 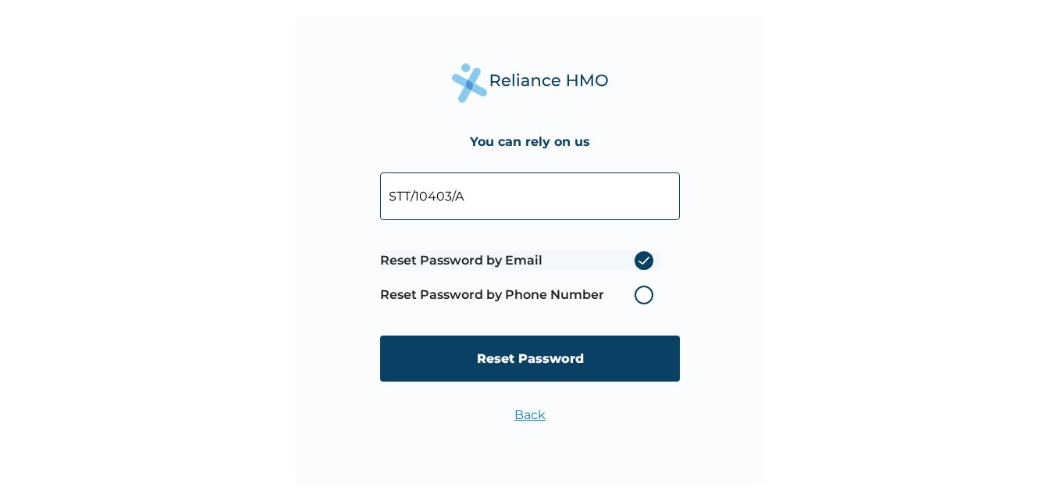 What do you see at coordinates (530, 196) in the screenshot?
I see `input: Your Enrollee ID or Email Address` at bounding box center [530, 196].